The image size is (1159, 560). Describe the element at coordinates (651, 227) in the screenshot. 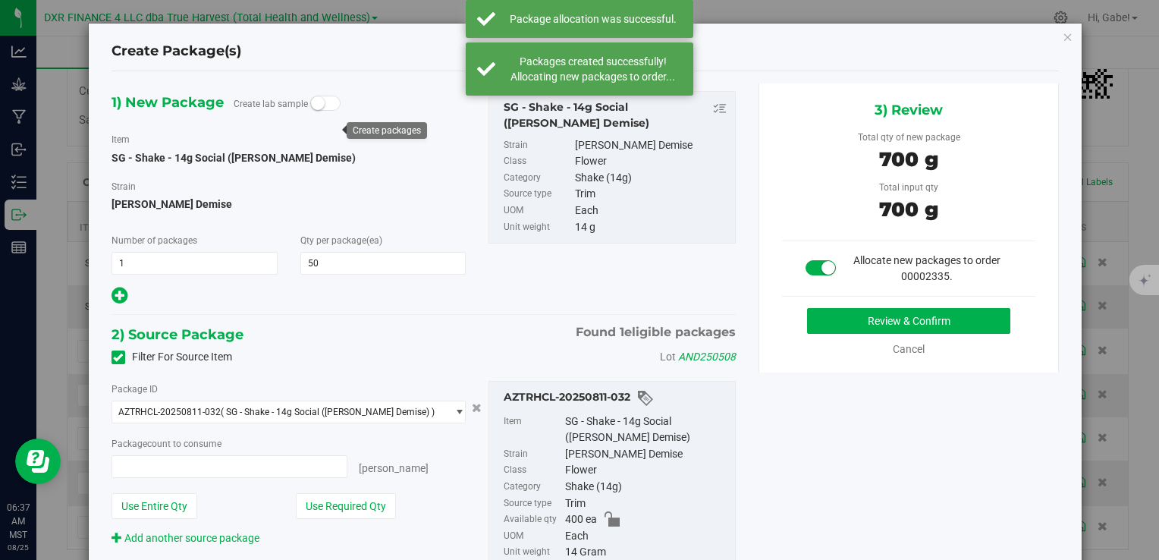

I see `div: 14 g` at that location.